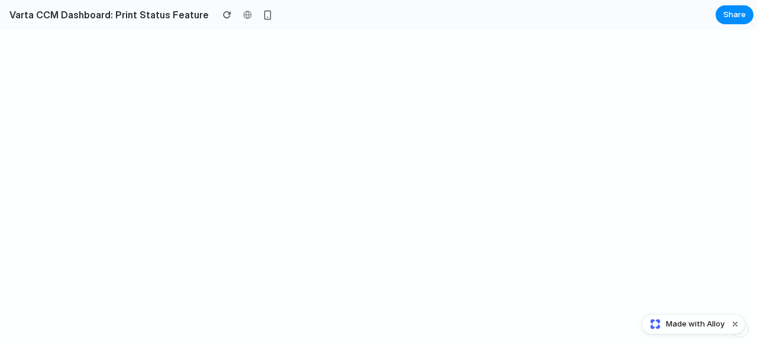 The height and width of the screenshot is (346, 757). I want to click on span: Share, so click(735, 15).